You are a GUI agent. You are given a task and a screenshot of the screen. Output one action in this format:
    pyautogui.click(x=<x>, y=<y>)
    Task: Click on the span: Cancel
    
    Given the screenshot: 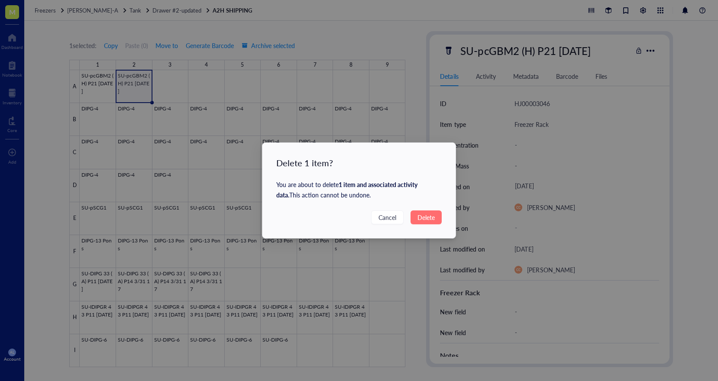 What is the action you would take?
    pyautogui.click(x=387, y=218)
    